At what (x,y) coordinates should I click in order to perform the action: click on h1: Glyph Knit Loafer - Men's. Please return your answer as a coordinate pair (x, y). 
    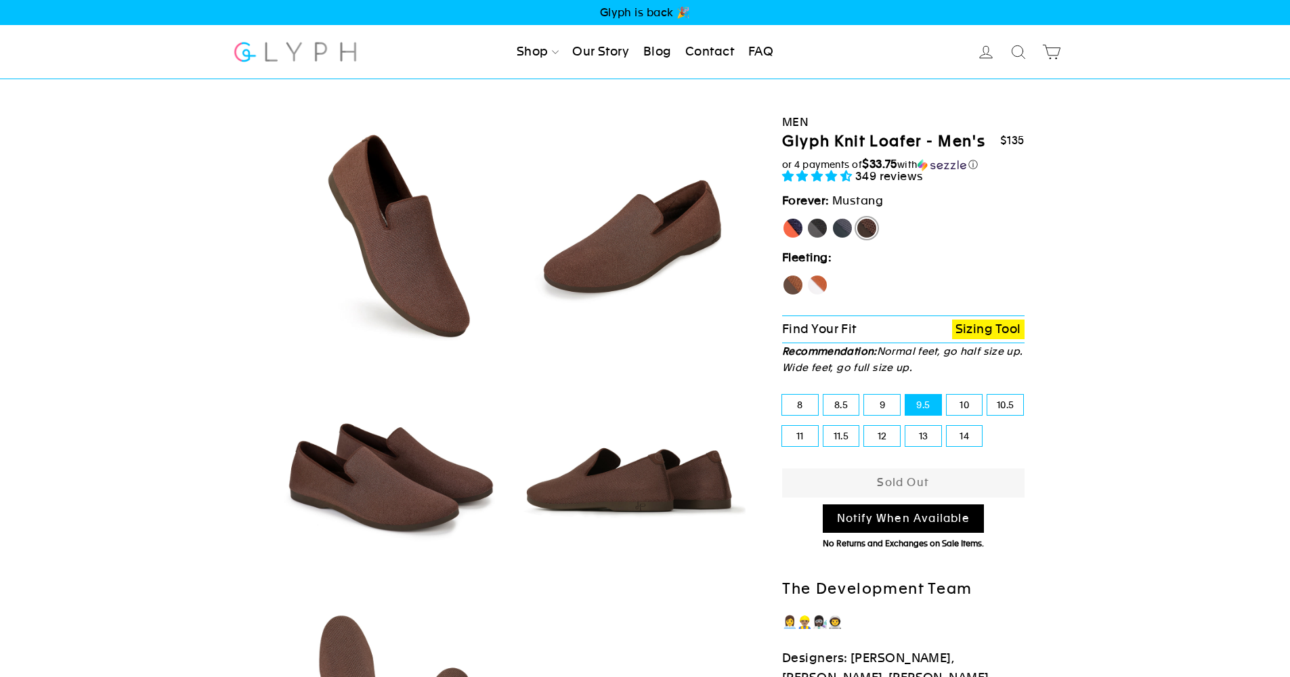
    Looking at the image, I should click on (884, 142).